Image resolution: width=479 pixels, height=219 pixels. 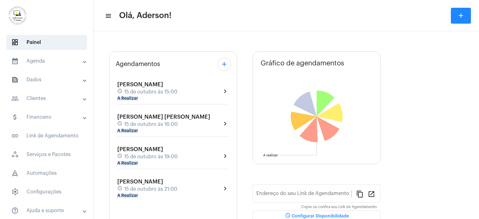 I want to click on span: Link de Agendamento, so click(x=47, y=136).